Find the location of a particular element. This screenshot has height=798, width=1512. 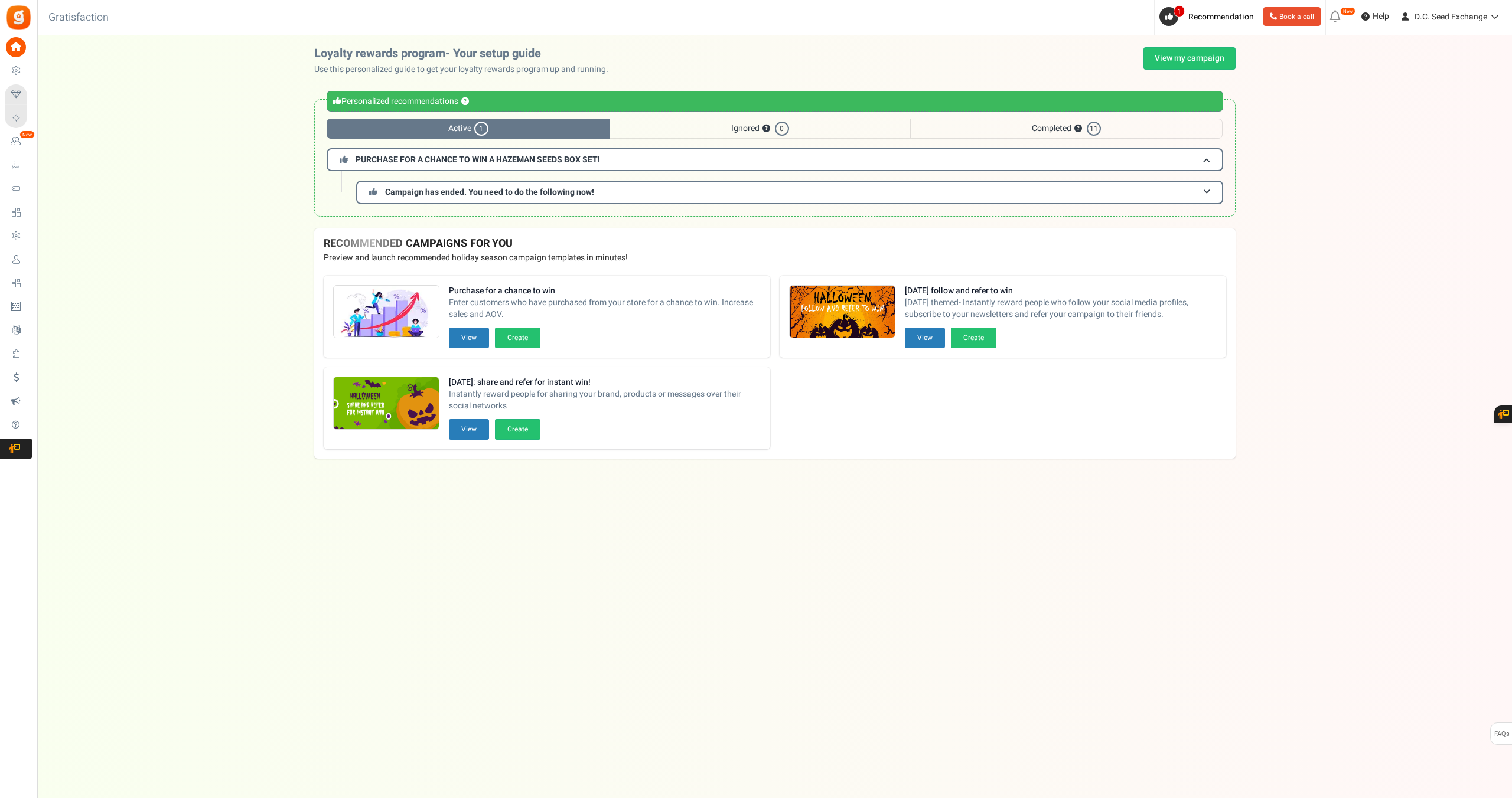

span: 0 is located at coordinates (781, 128).